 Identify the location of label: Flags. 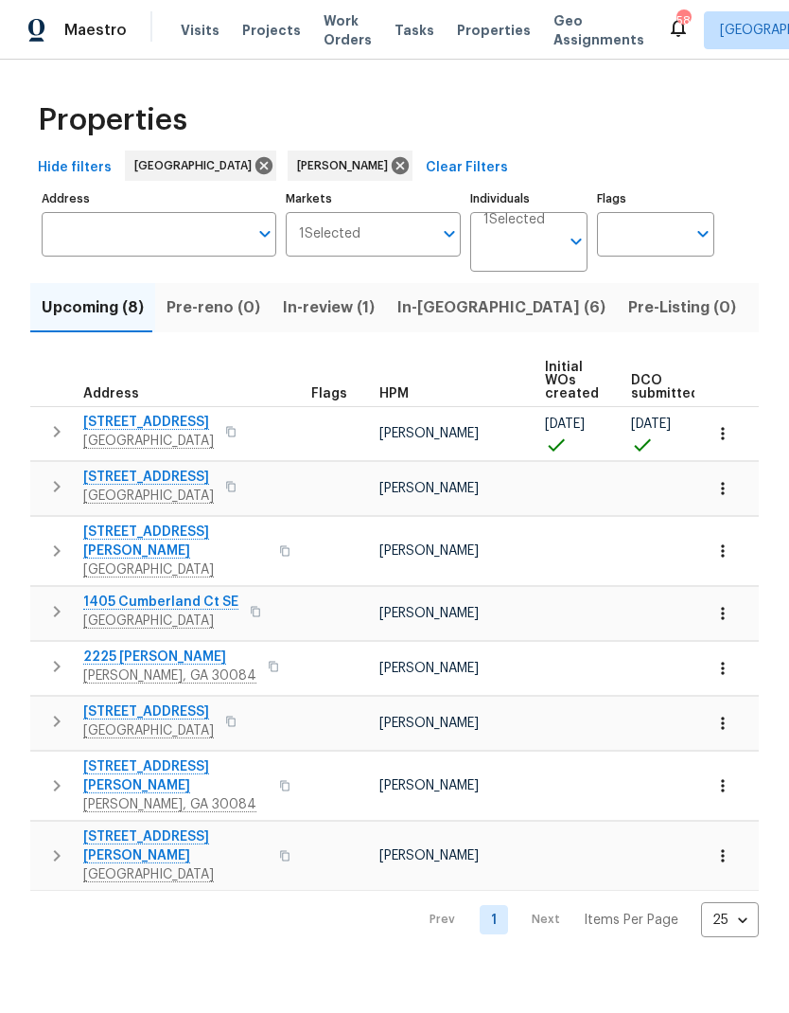
(656, 199).